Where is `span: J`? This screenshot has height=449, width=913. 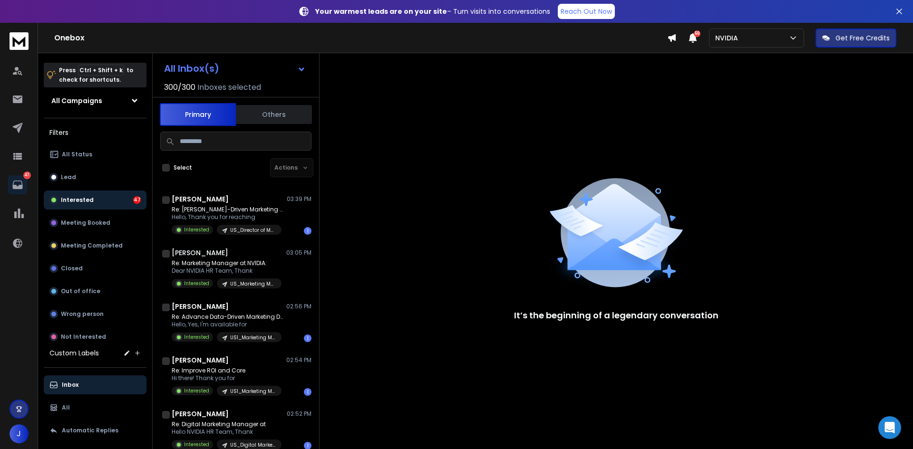
span: J is located at coordinates (19, 434).